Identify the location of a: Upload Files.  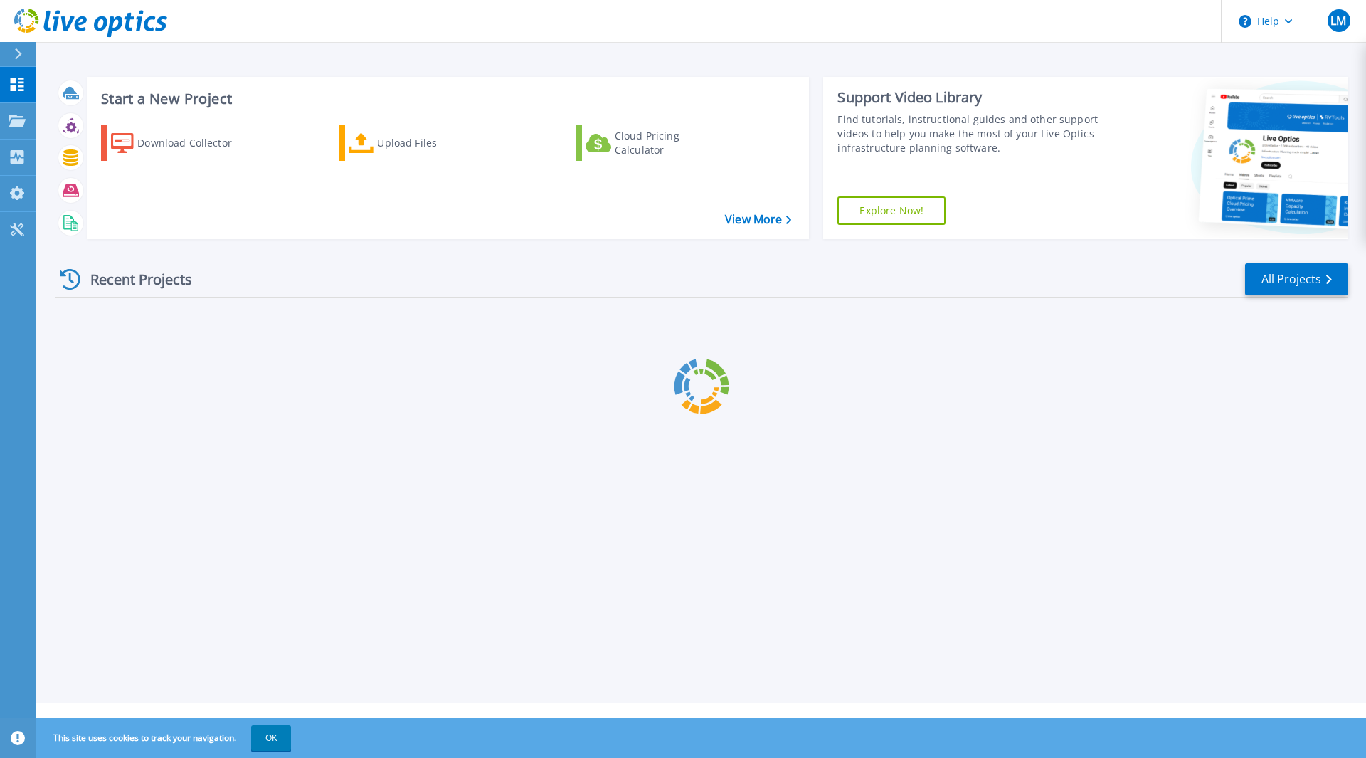
(418, 143).